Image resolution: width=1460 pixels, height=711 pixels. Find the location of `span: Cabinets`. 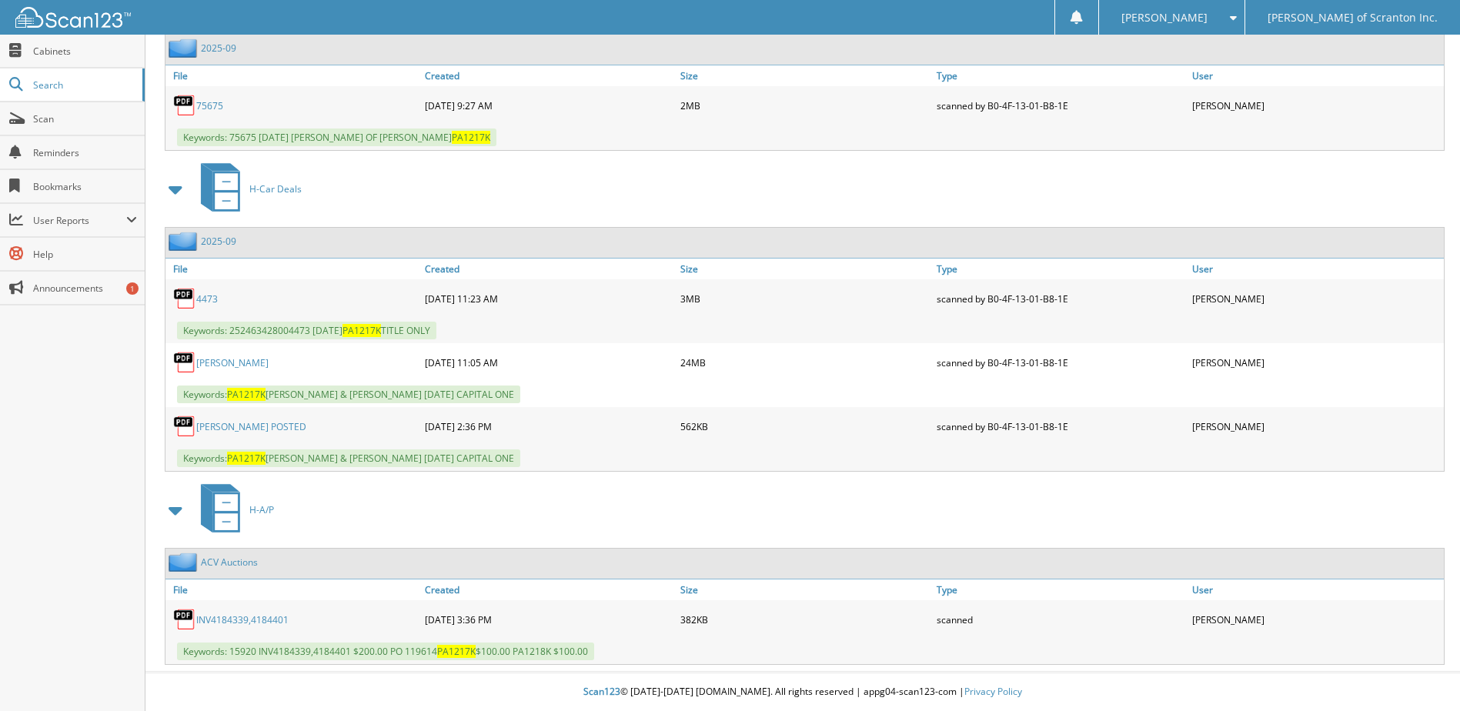

span: Cabinets is located at coordinates (85, 51).